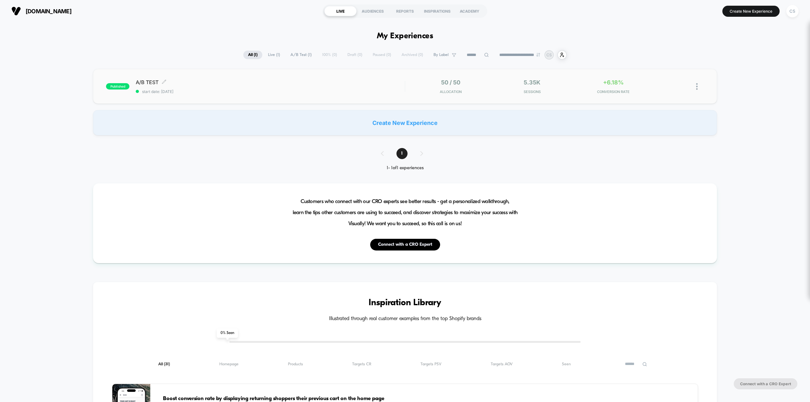  Describe the element at coordinates (549, 55) in the screenshot. I see `p: CS` at that location.